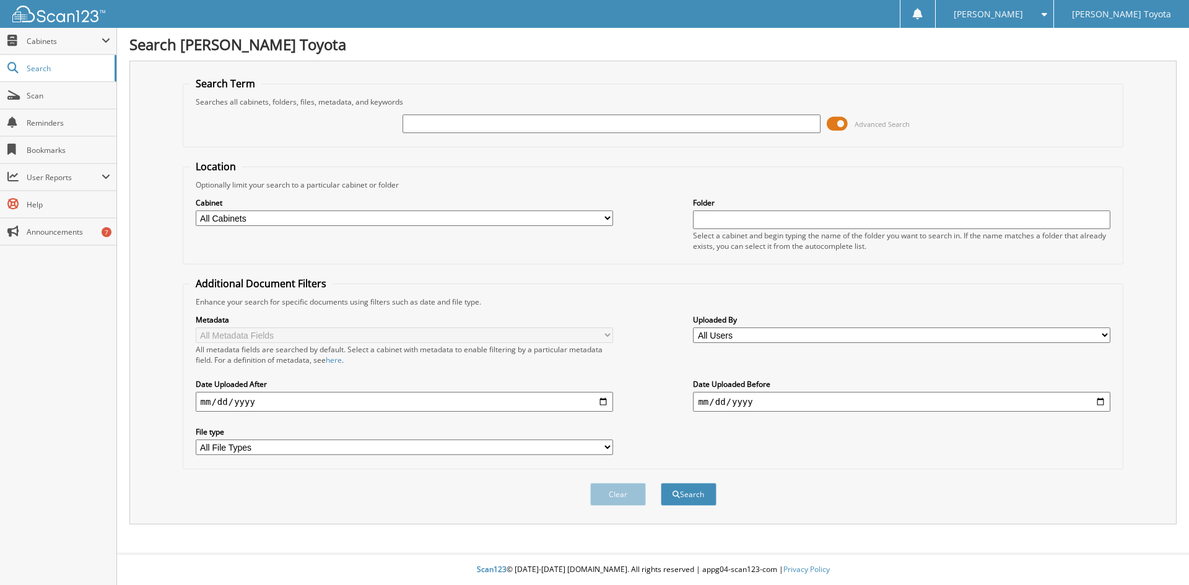 This screenshot has height=585, width=1189. What do you see at coordinates (405, 402) in the screenshot?
I see `input: start` at bounding box center [405, 402].